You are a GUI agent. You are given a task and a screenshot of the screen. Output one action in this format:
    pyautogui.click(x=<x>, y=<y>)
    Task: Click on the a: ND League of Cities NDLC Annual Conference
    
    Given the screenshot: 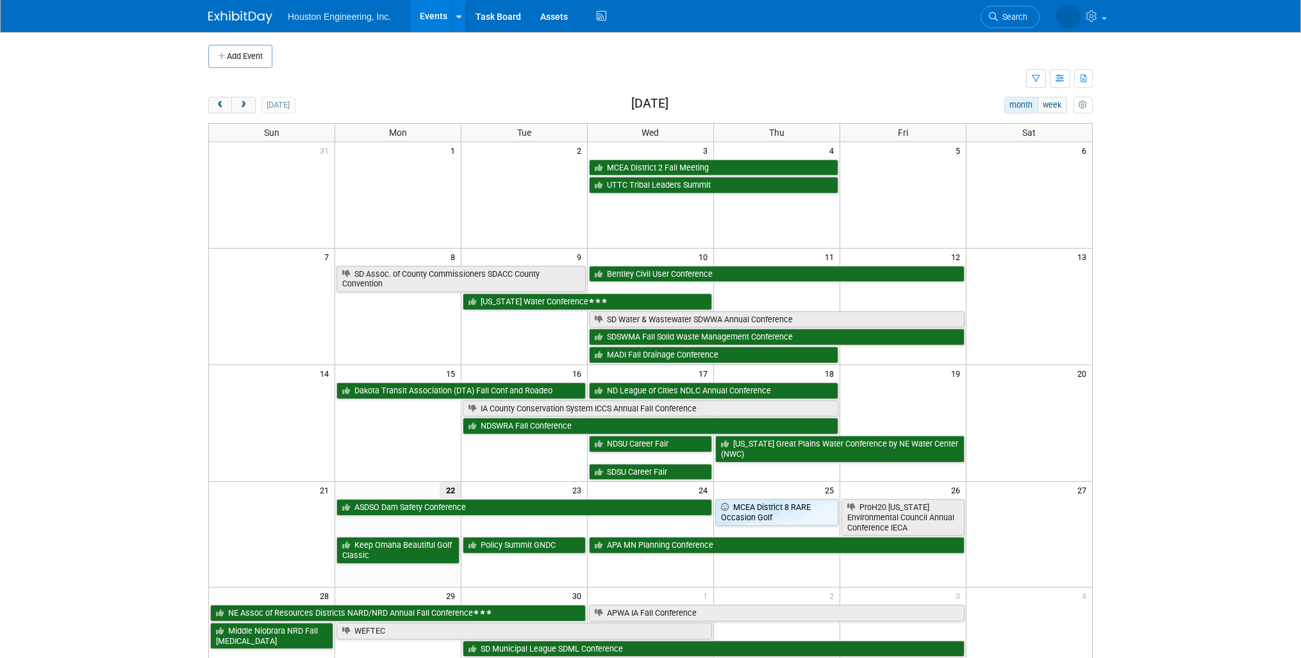 What is the action you would take?
    pyautogui.click(x=713, y=391)
    